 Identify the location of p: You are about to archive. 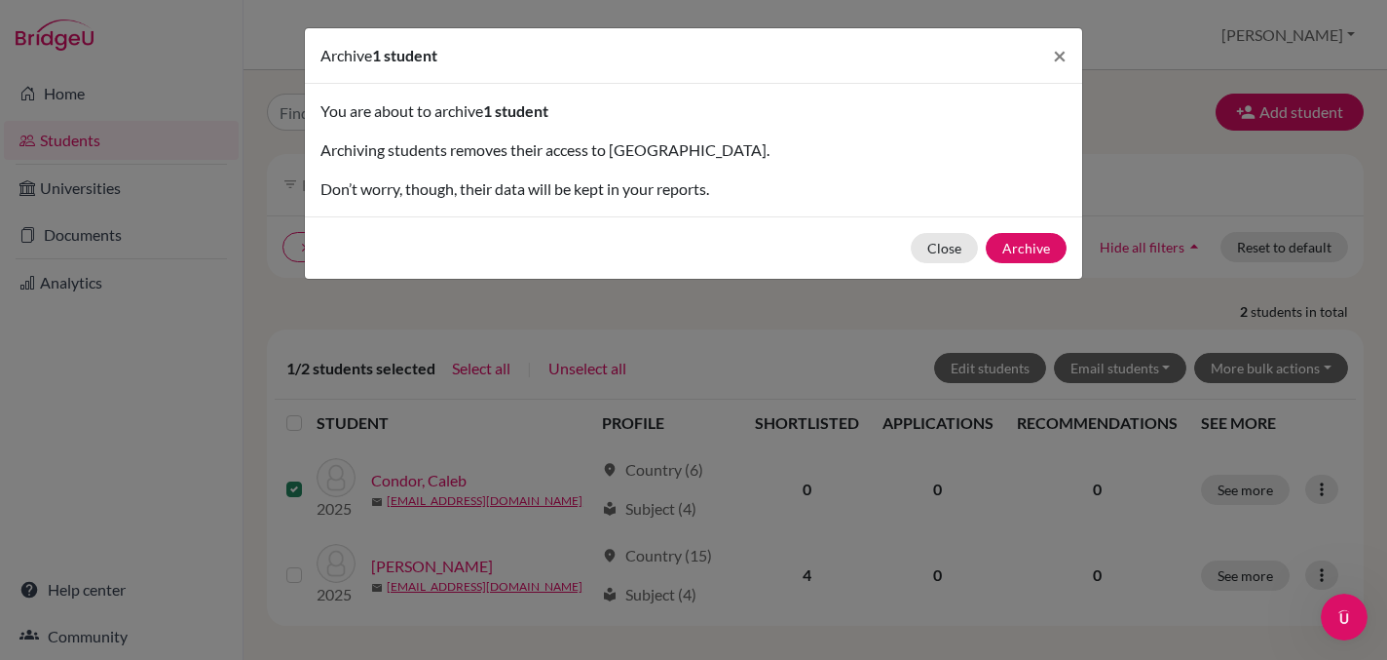
(694, 111).